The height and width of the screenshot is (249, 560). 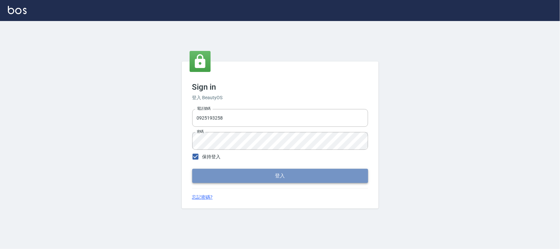 What do you see at coordinates (280, 97) in the screenshot?
I see `h6: 登入 BeautyOS` at bounding box center [280, 97].